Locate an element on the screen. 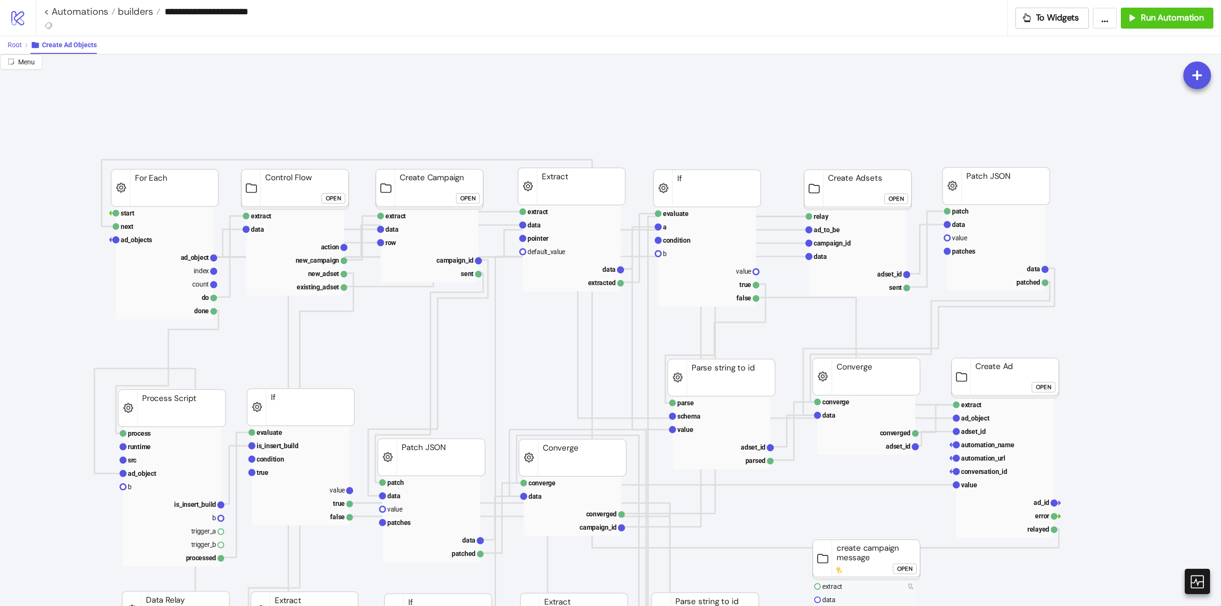 The image size is (1221, 606). text: src is located at coordinates (132, 460).